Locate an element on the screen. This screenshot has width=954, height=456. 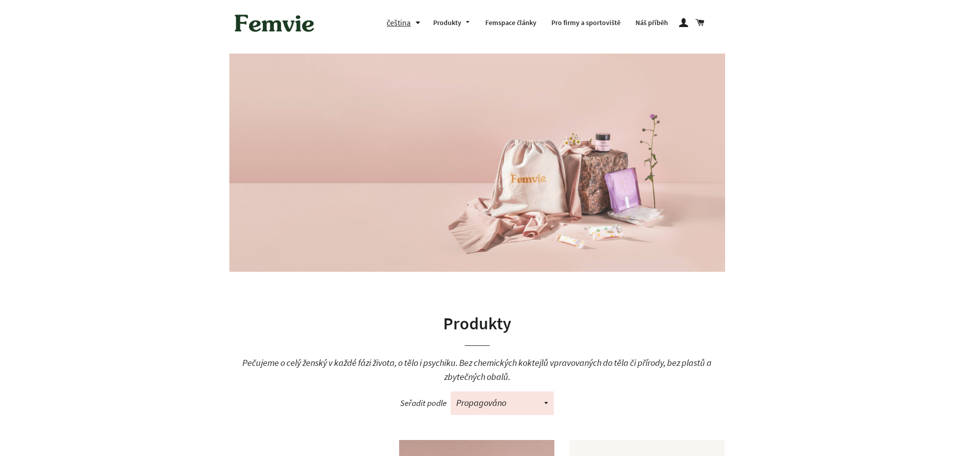
a: Náš příběh is located at coordinates (651, 23).